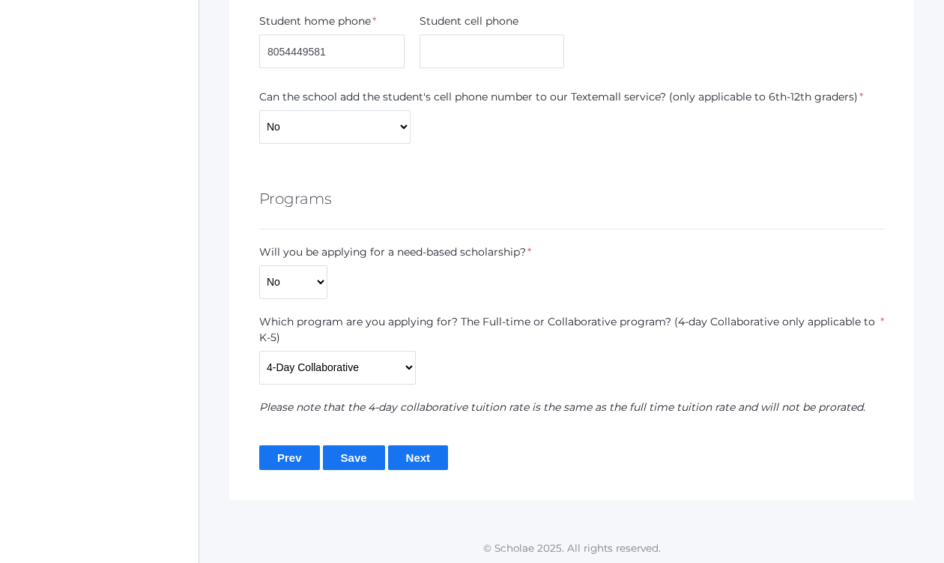 The image size is (944, 563). What do you see at coordinates (315, 21) in the screenshot?
I see `label: Student home phone` at bounding box center [315, 21].